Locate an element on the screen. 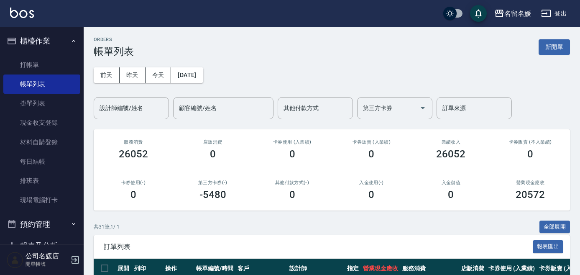 This screenshot has width=580, height=275. button: 昨天 is located at coordinates (133, 75).